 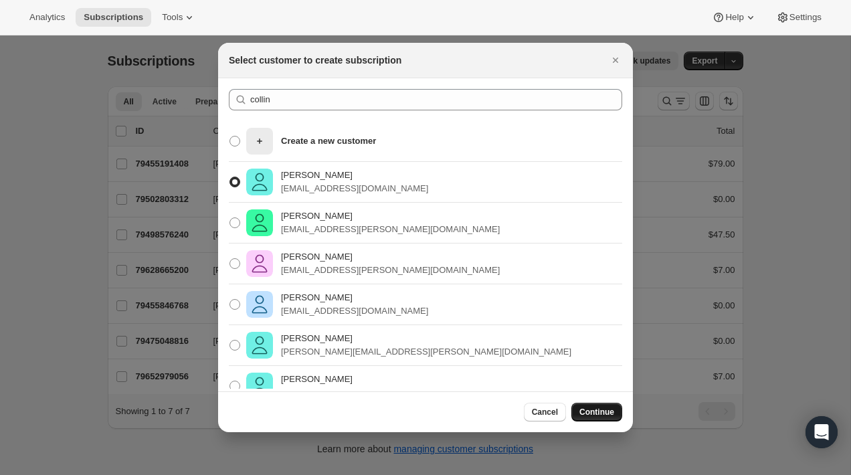 What do you see at coordinates (113, 17) in the screenshot?
I see `span: Subscriptions` at bounding box center [113, 17].